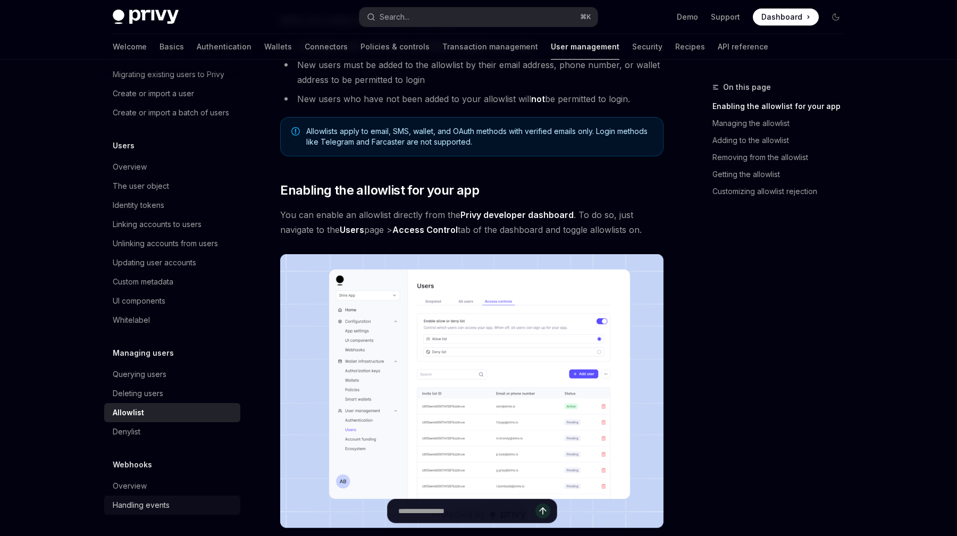 This screenshot has width=957, height=536. What do you see at coordinates (747, 87) in the screenshot?
I see `span: On this page` at bounding box center [747, 87].